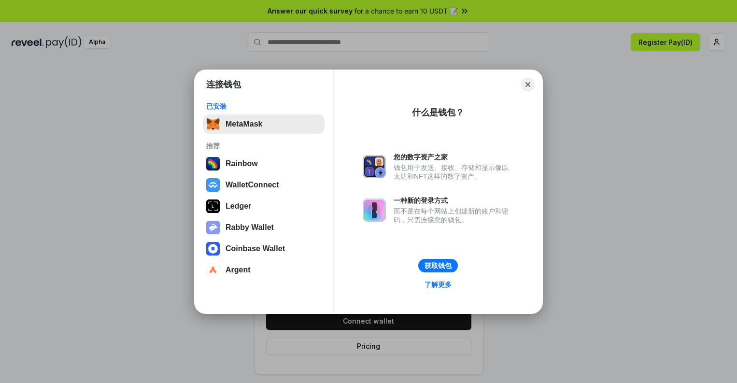  Describe the element at coordinates (264, 185) in the screenshot. I see `button: WalletConnect` at that location.